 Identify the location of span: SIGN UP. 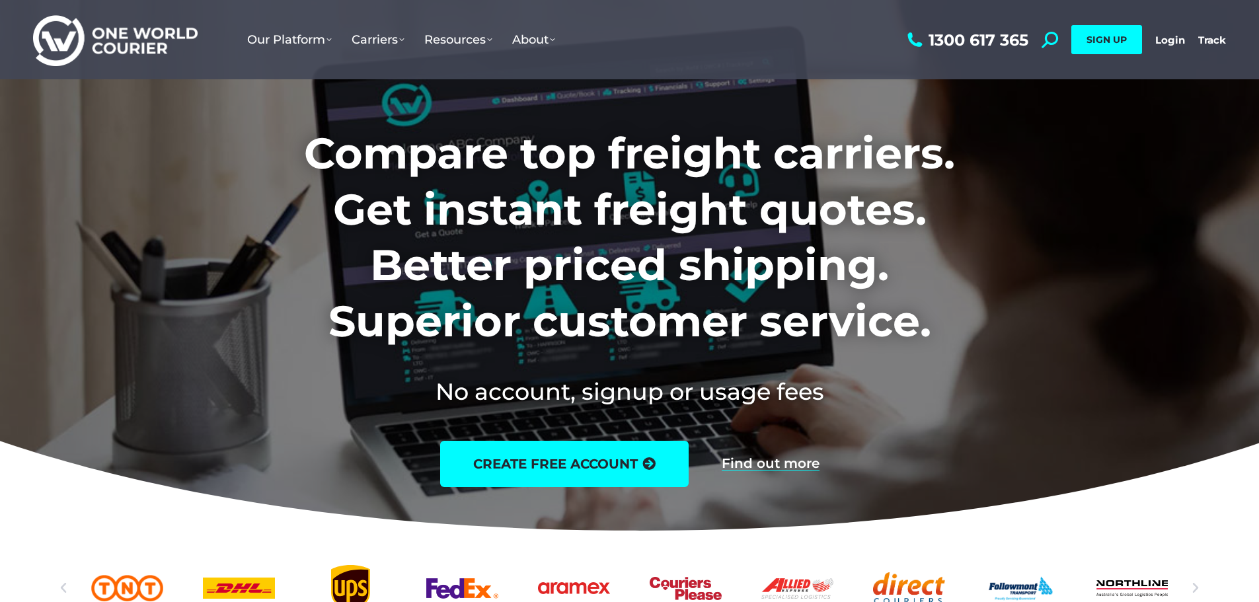
(1106, 40).